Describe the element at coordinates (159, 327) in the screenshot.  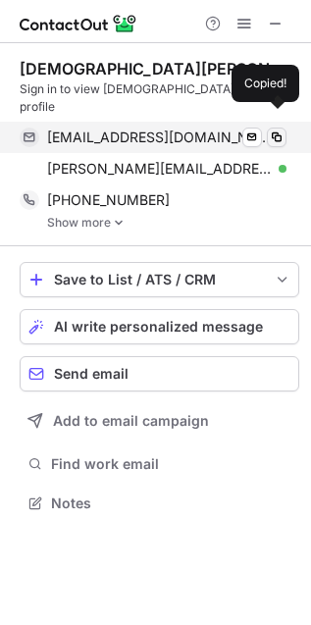
I see `button: AI write personalized message` at that location.